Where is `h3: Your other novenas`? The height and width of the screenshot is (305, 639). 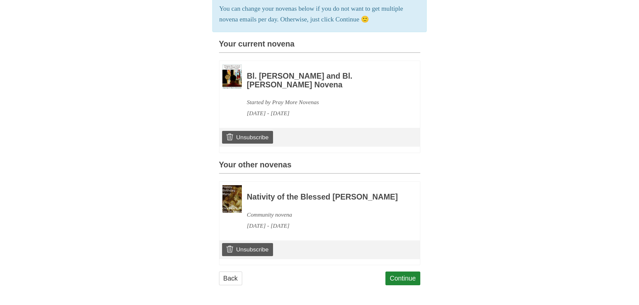 h3: Your other novenas is located at coordinates (320, 167).